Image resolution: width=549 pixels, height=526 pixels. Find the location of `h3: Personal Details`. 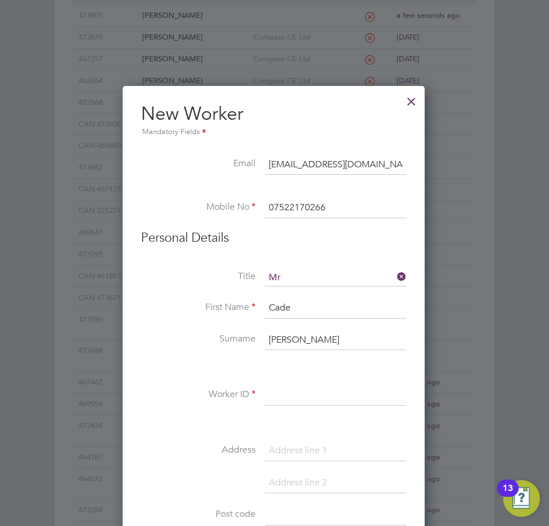

h3: Personal Details is located at coordinates (274, 238).